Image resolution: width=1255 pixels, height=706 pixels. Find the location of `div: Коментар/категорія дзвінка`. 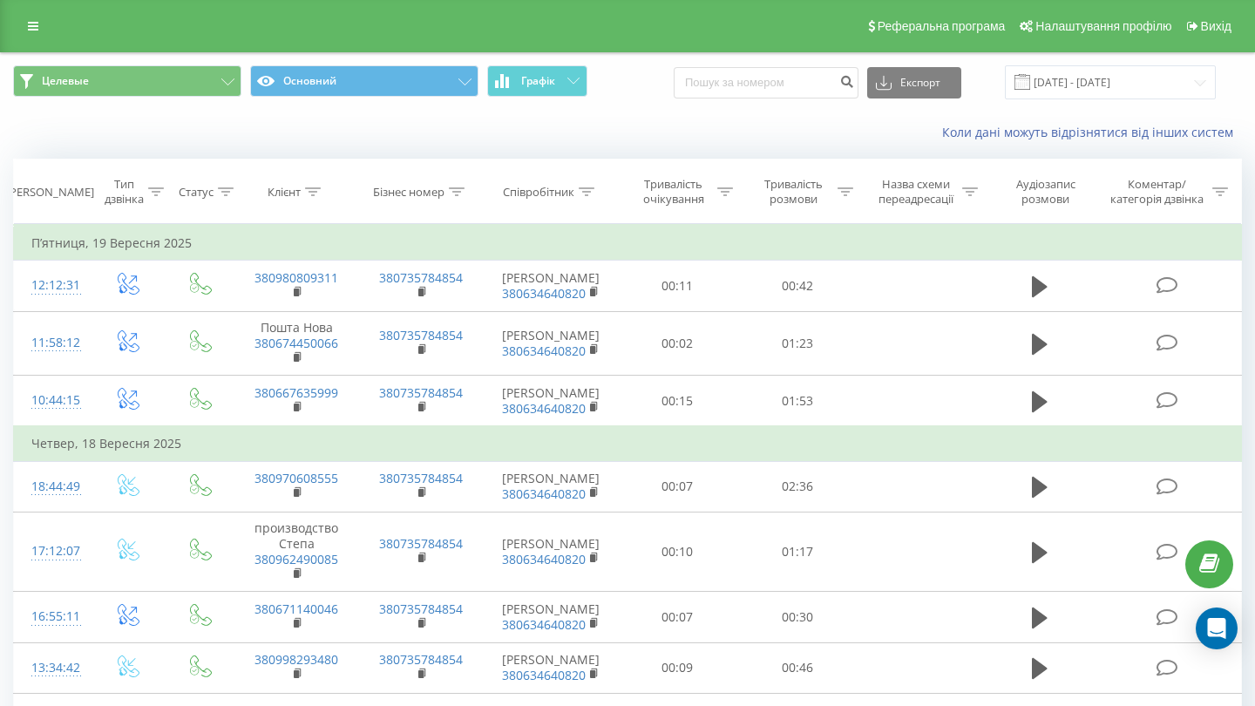

div: Коментар/категорія дзвінка is located at coordinates (1157, 192).